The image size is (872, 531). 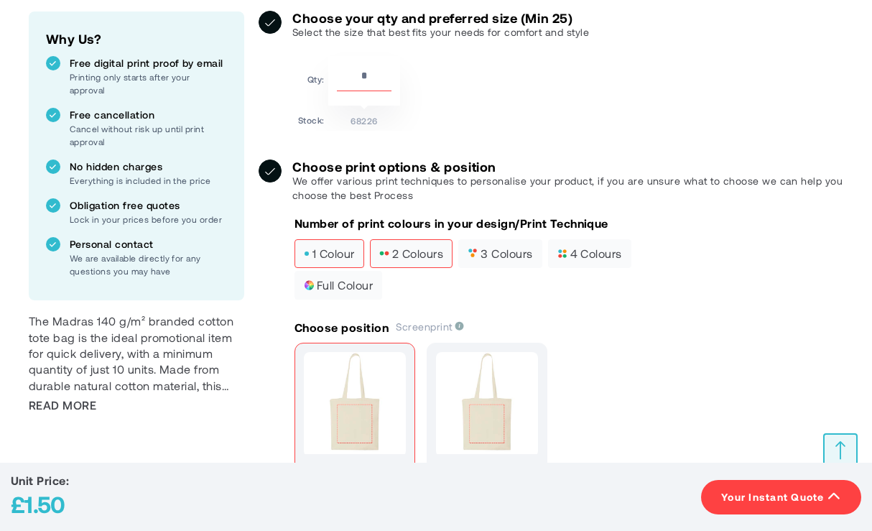 What do you see at coordinates (148, 205) in the screenshot?
I see `p: Obligation free quotes` at bounding box center [148, 205].